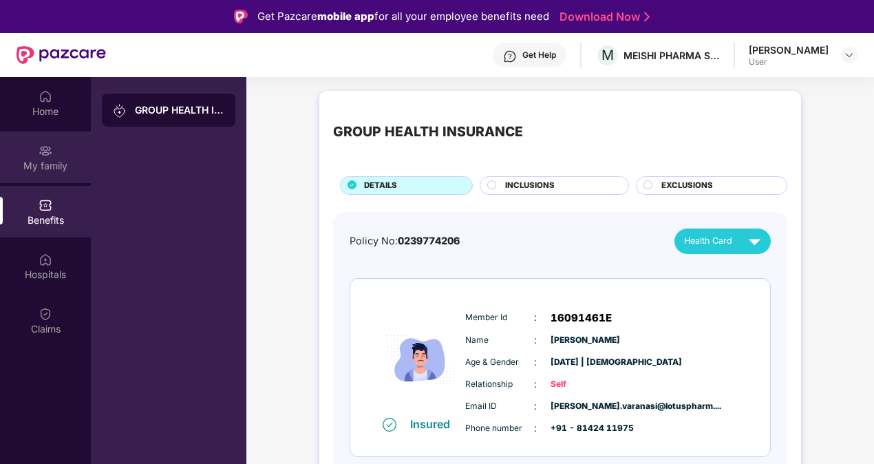 Image resolution: width=874 pixels, height=464 pixels. Describe the element at coordinates (381, 186) in the screenshot. I see `span: DETAILS` at that location.